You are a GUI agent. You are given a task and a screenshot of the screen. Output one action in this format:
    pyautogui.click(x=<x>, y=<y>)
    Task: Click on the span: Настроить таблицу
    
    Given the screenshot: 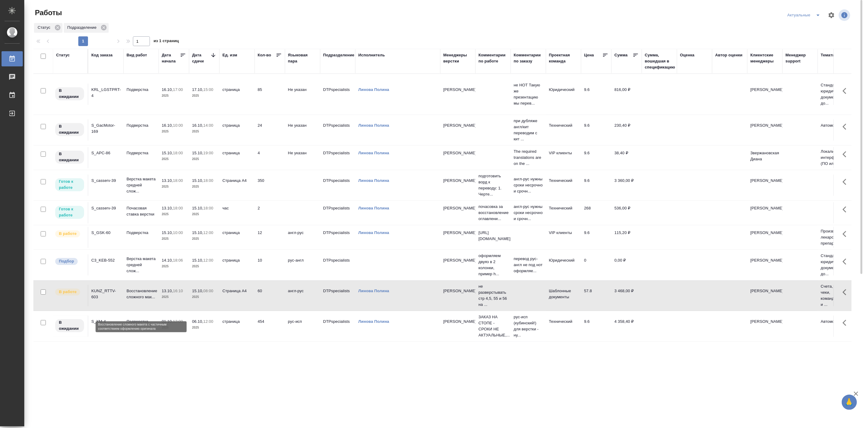 What is the action you would take?
    pyautogui.click(x=831, y=15)
    